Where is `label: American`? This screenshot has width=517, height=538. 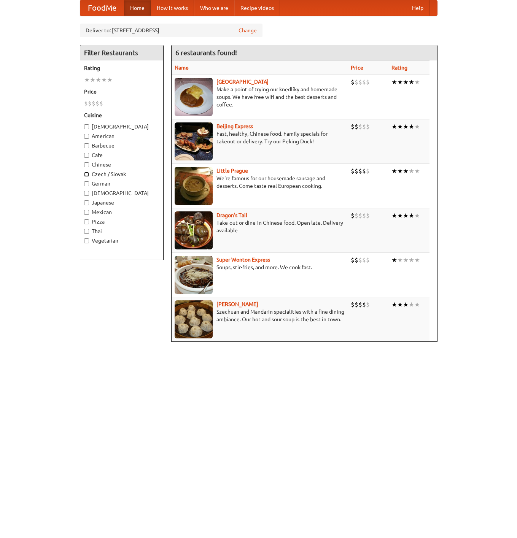
label: American is located at coordinates (122, 136).